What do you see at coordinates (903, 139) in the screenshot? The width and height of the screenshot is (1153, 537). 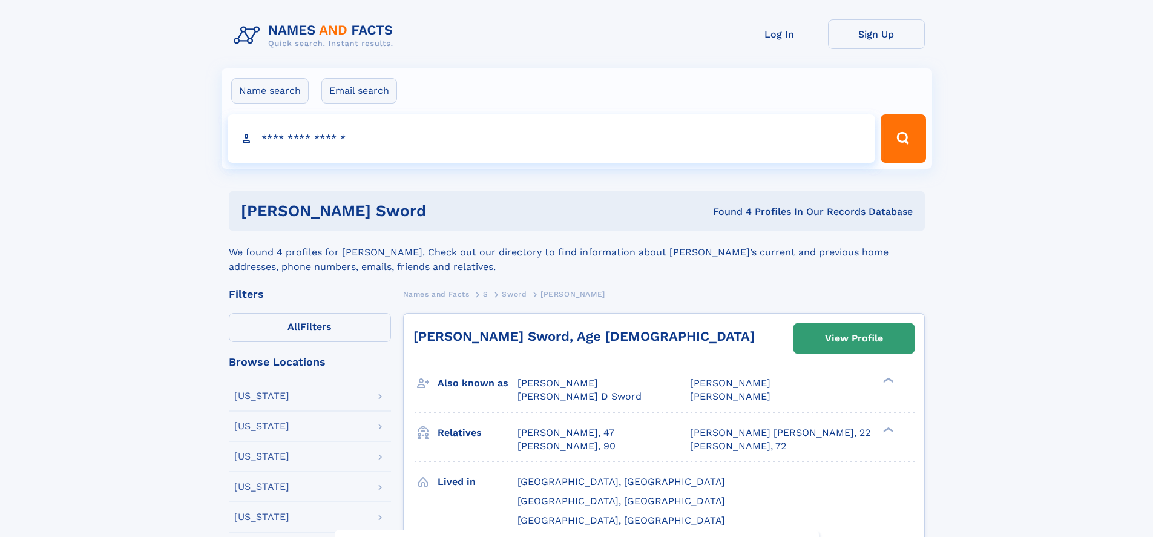 I see `button: Search Button` at bounding box center [903, 139].